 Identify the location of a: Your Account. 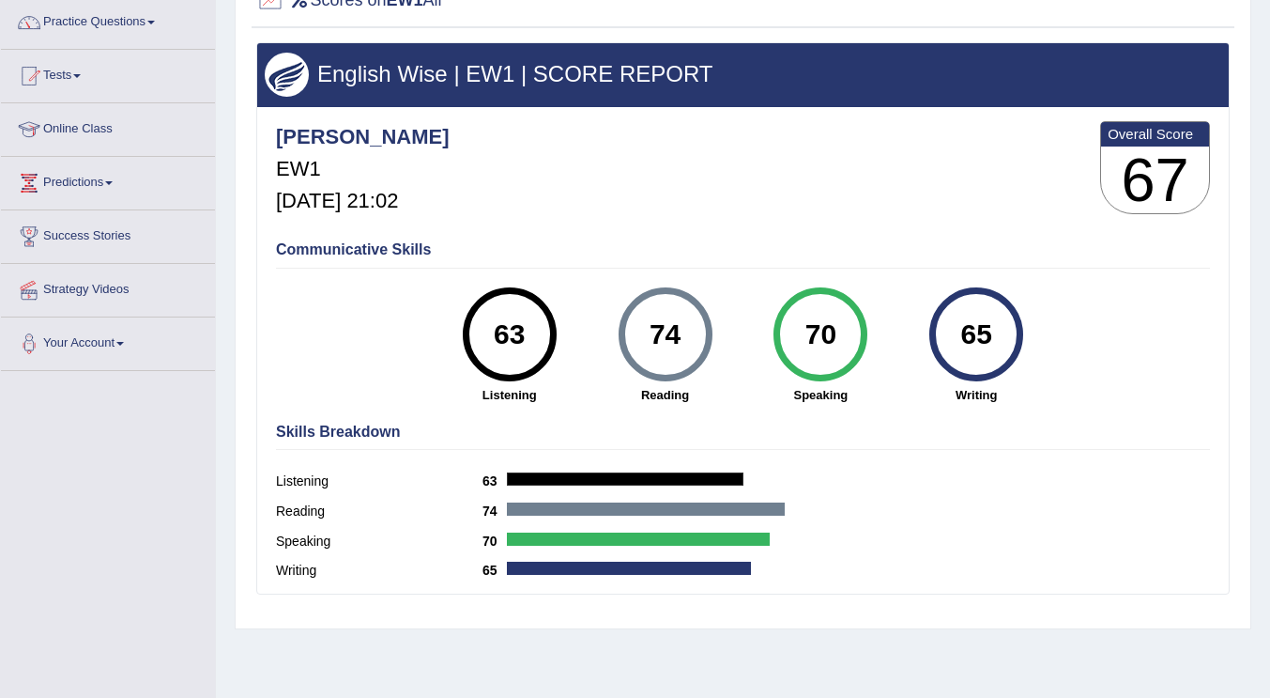
(108, 341).